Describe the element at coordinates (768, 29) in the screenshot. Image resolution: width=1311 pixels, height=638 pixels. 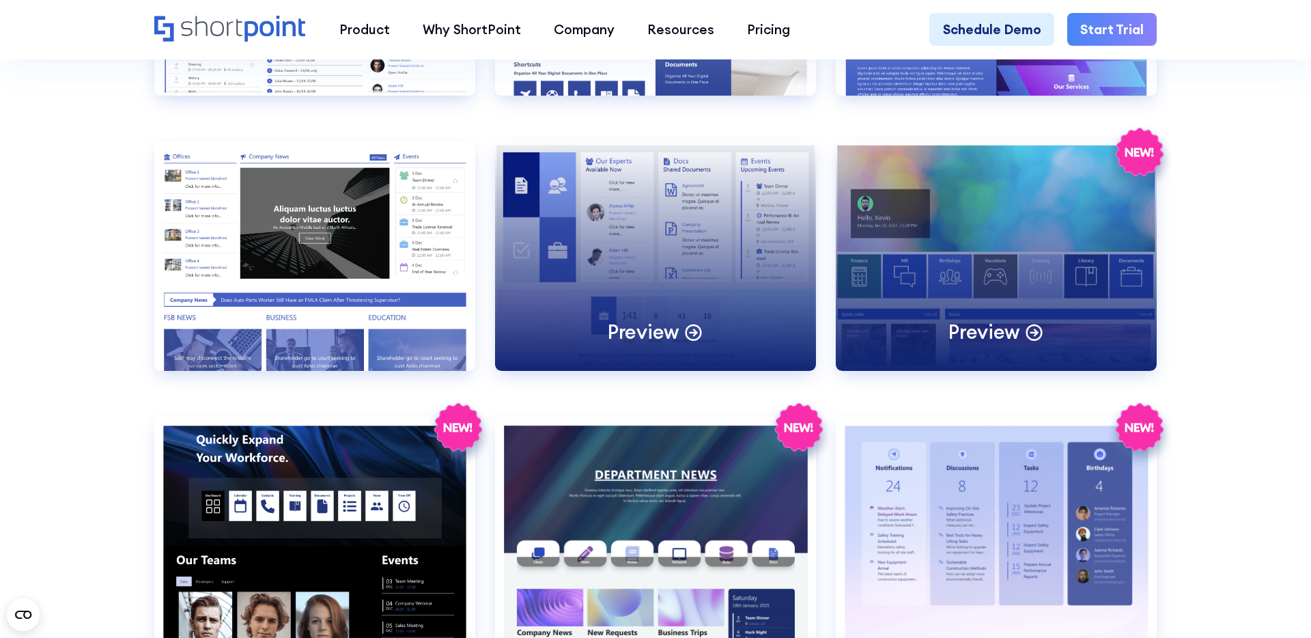
I see `div: Pricing` at that location.